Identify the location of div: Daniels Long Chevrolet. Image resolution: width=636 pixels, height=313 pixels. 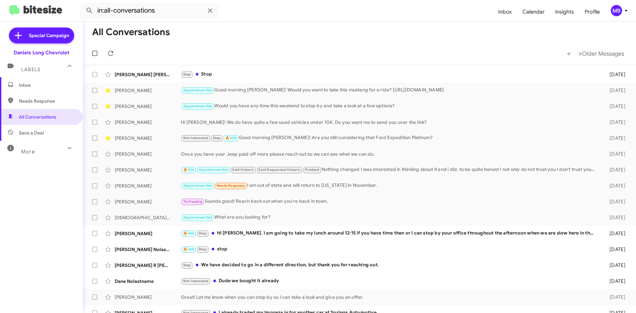
(41, 53).